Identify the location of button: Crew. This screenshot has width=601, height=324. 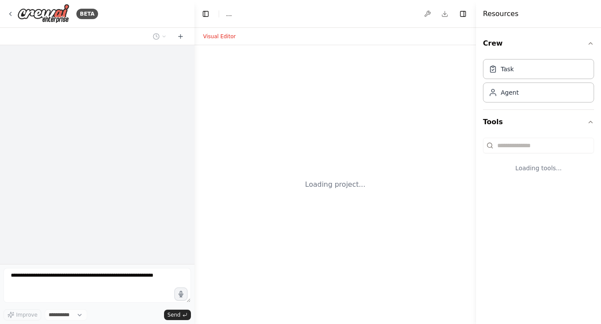
(538, 43).